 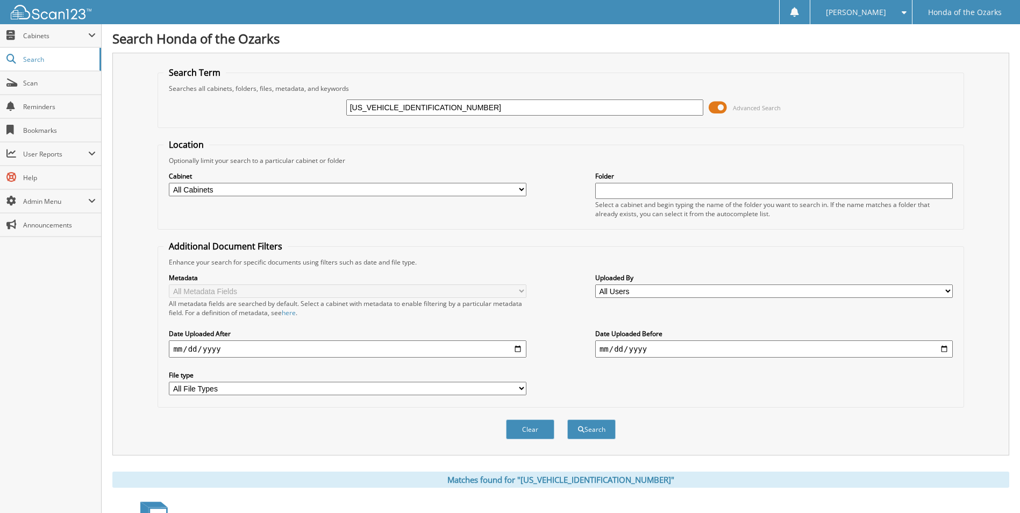 What do you see at coordinates (347, 277) in the screenshot?
I see `label: Metadata` at bounding box center [347, 277].